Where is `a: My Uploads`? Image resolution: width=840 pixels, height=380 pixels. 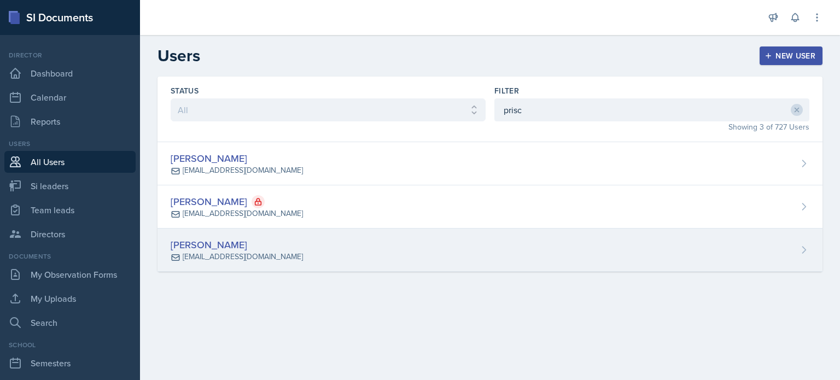 a: My Uploads is located at coordinates (70, 299).